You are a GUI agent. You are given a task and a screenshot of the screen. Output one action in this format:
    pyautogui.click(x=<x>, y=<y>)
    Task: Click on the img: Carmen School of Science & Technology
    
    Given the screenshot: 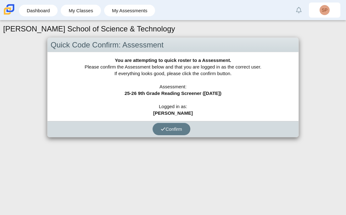 What is the action you would take?
    pyautogui.click(x=9, y=9)
    